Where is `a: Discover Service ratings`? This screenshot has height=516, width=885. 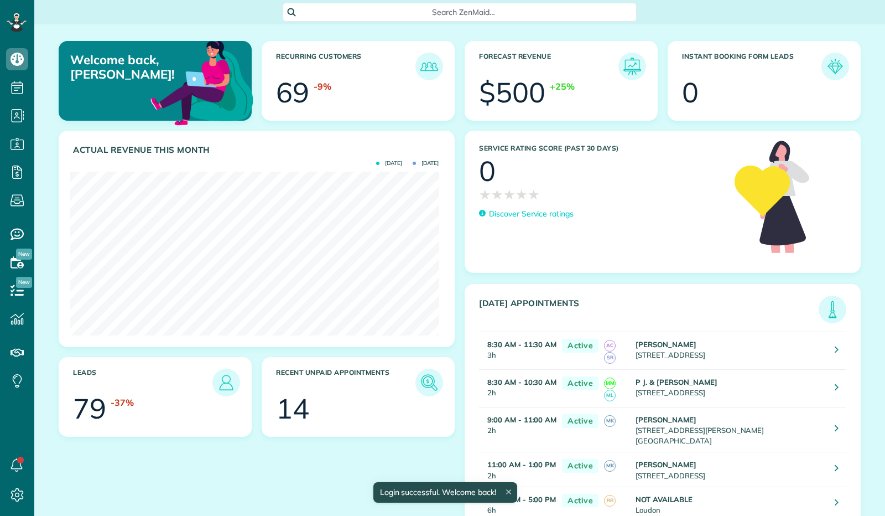
a: Discover Service ratings is located at coordinates (526, 214).